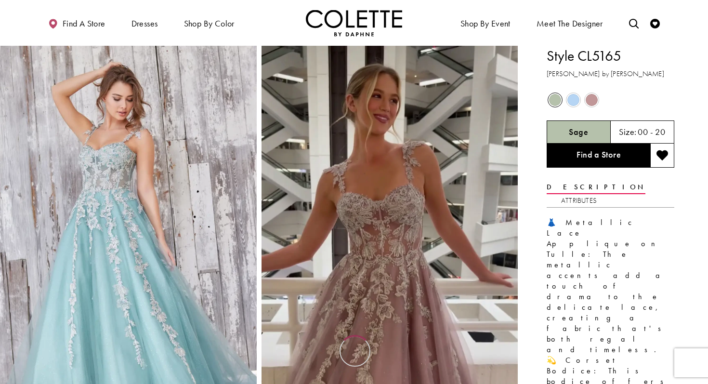  I want to click on h1: Style CL5165, so click(610, 56).